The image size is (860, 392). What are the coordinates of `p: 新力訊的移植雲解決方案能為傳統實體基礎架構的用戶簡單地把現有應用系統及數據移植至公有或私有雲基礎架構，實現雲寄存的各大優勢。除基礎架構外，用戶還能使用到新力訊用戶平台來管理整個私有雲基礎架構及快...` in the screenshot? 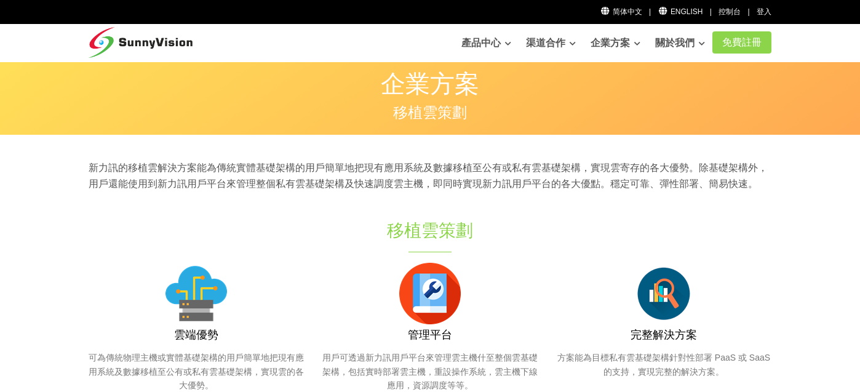 It's located at (430, 175).